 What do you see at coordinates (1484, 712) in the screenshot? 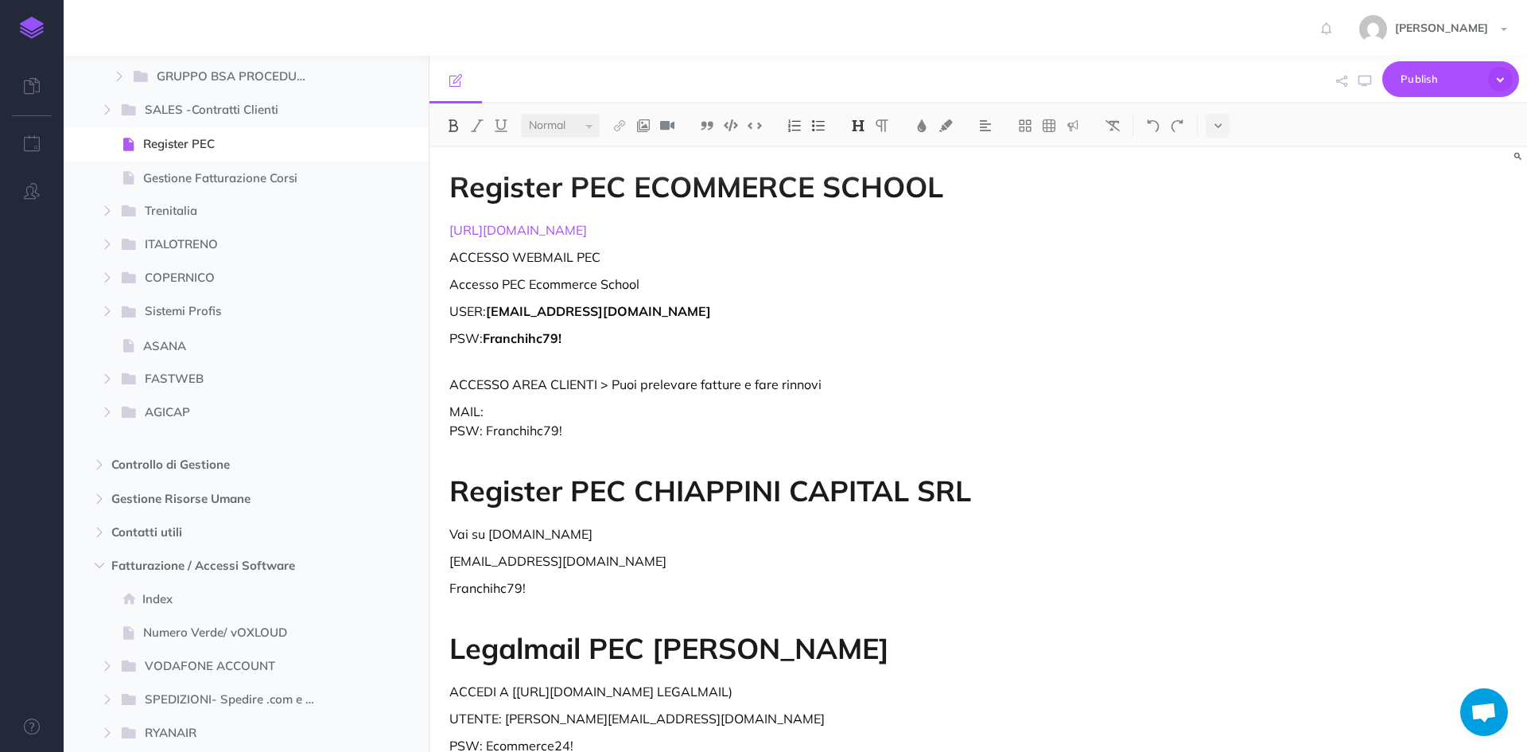
I see `a: Aprire la chat` at bounding box center [1484, 712].